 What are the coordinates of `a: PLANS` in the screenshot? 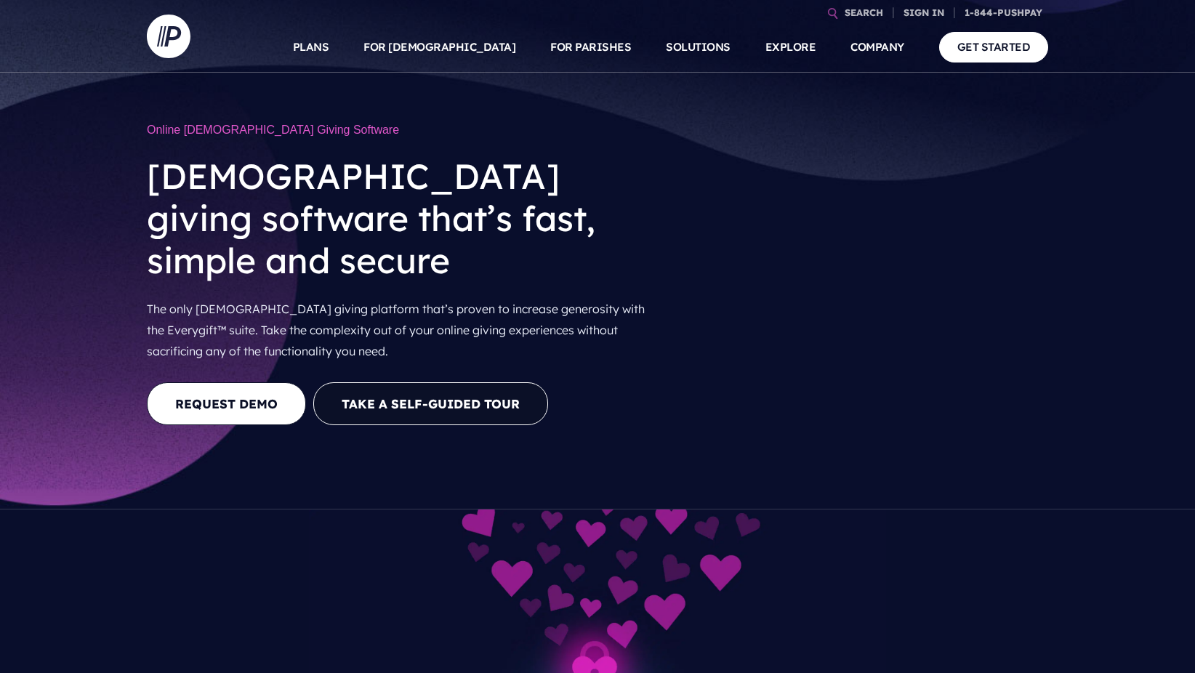 It's located at (311, 47).